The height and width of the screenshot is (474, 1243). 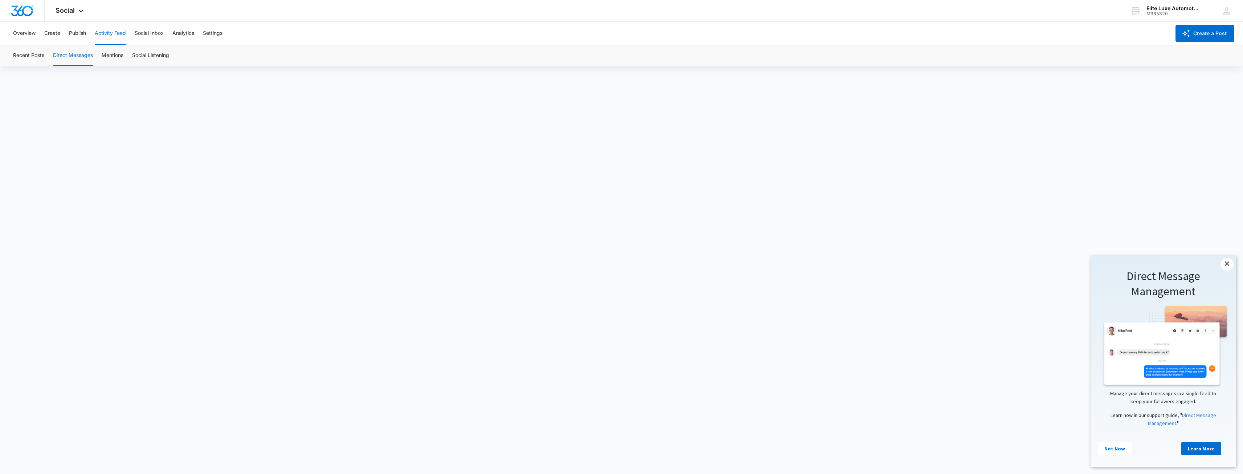 I want to click on div: account name, so click(x=1173, y=8).